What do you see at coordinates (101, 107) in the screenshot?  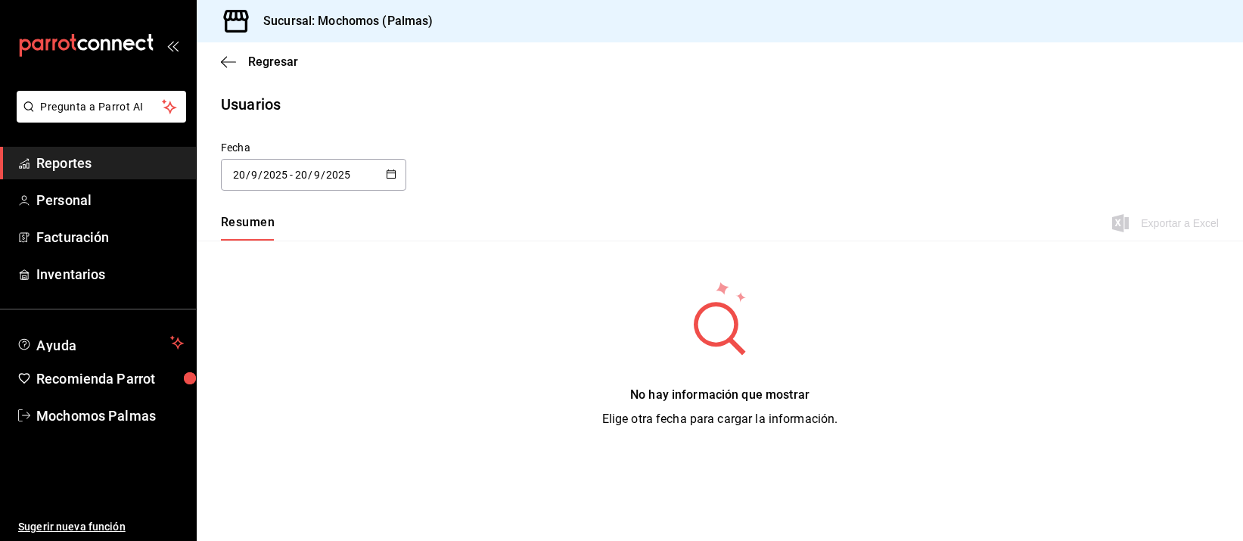 I see `button: Pregunta a Parrot AI` at bounding box center [101, 107].